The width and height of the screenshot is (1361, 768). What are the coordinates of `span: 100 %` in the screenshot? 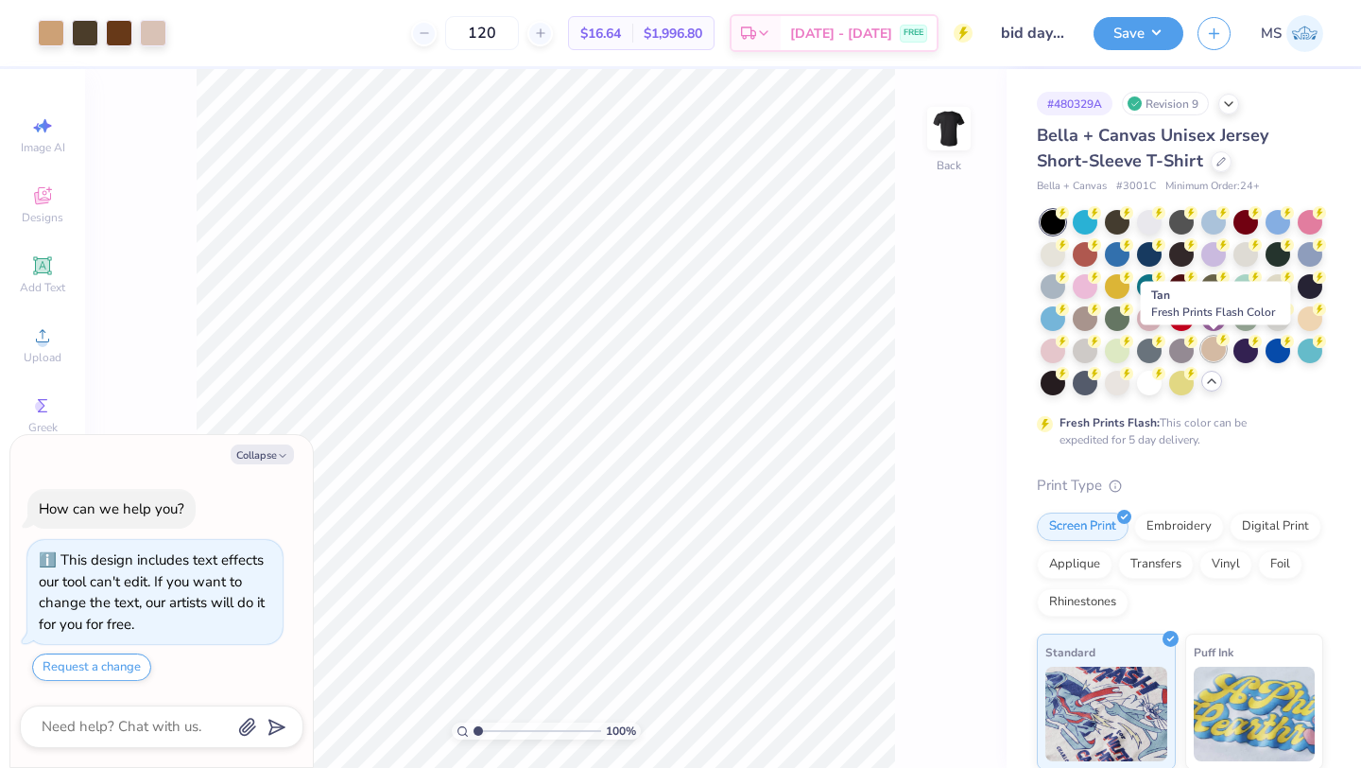 It's located at (621, 731).